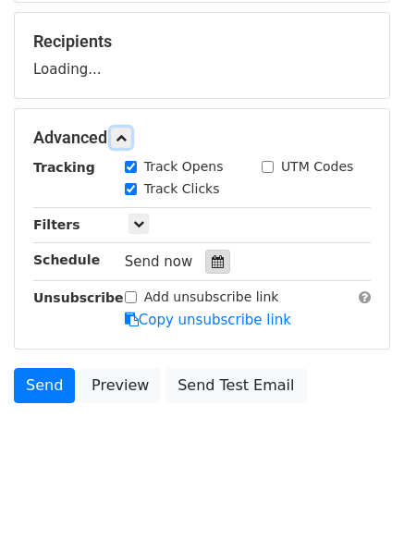 The width and height of the screenshot is (404, 540). What do you see at coordinates (202, 55) in the screenshot?
I see `div: Loading...` at bounding box center [202, 55].